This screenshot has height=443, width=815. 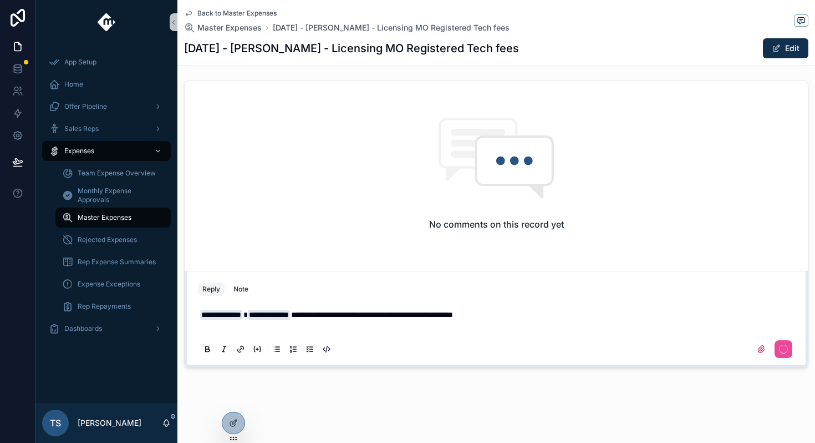 What do you see at coordinates (109, 284) in the screenshot?
I see `span: Expense Exceptions` at bounding box center [109, 284].